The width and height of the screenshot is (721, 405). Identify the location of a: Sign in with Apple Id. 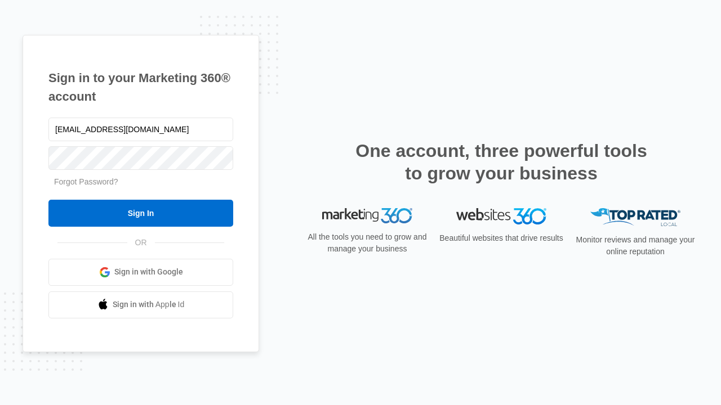
(141, 305).